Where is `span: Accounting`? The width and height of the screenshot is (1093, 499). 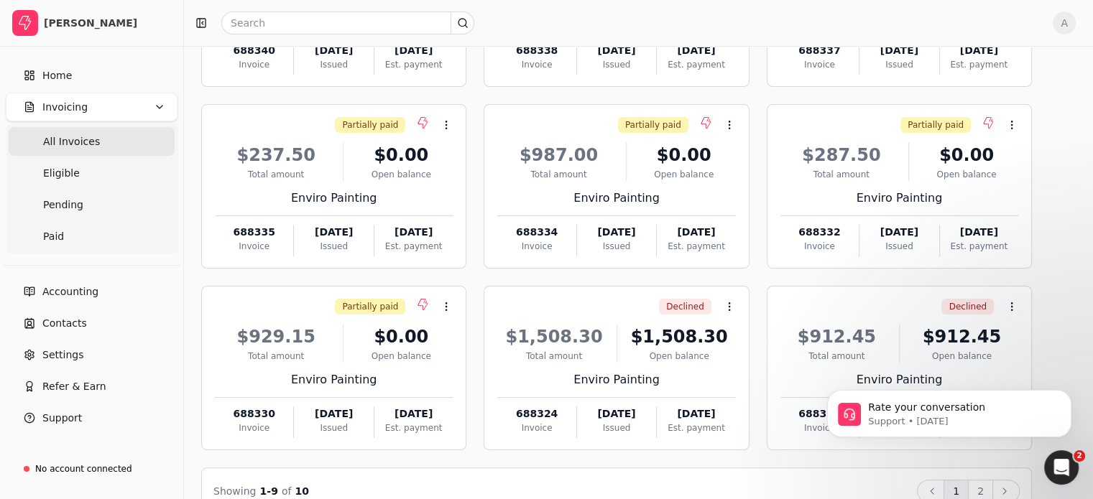 span: Accounting is located at coordinates (70, 292).